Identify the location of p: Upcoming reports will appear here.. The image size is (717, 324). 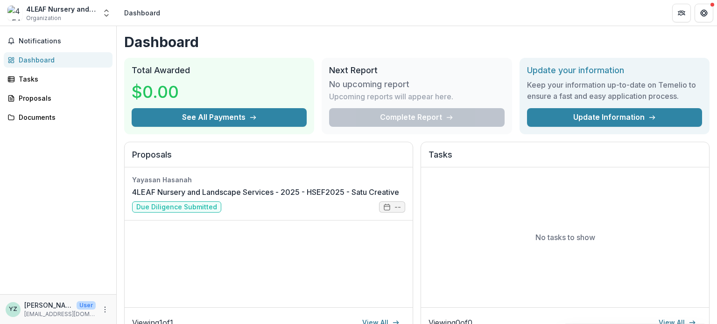
(391, 97).